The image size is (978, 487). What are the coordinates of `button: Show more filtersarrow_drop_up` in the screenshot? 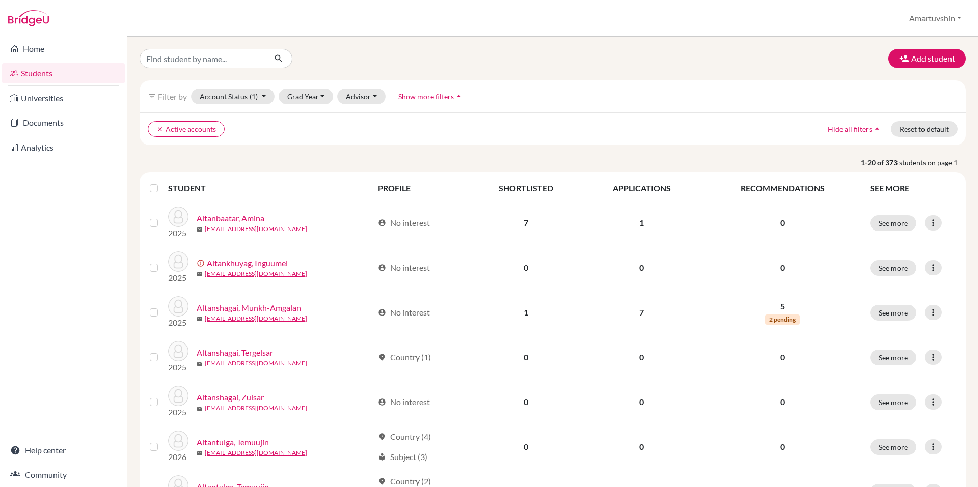 It's located at (431, 96).